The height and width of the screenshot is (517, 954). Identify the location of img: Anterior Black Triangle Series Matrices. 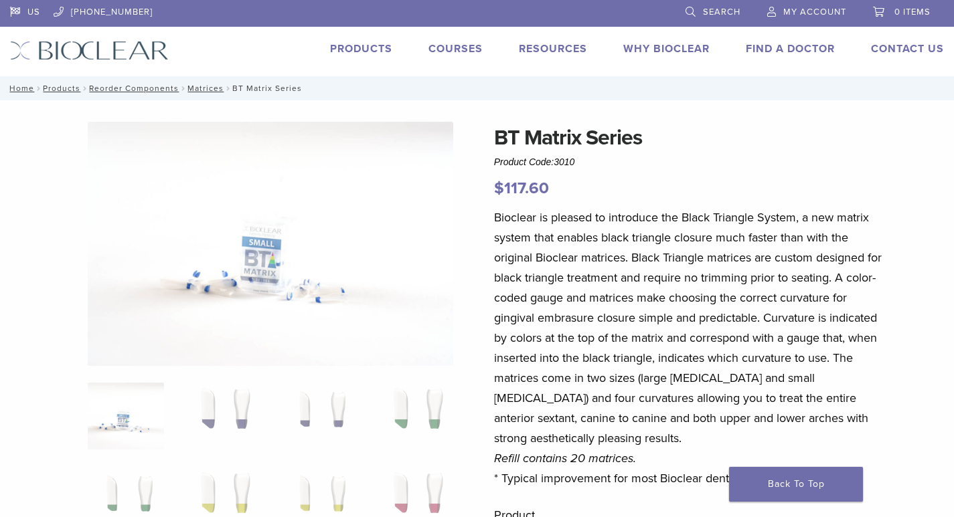
(270, 244).